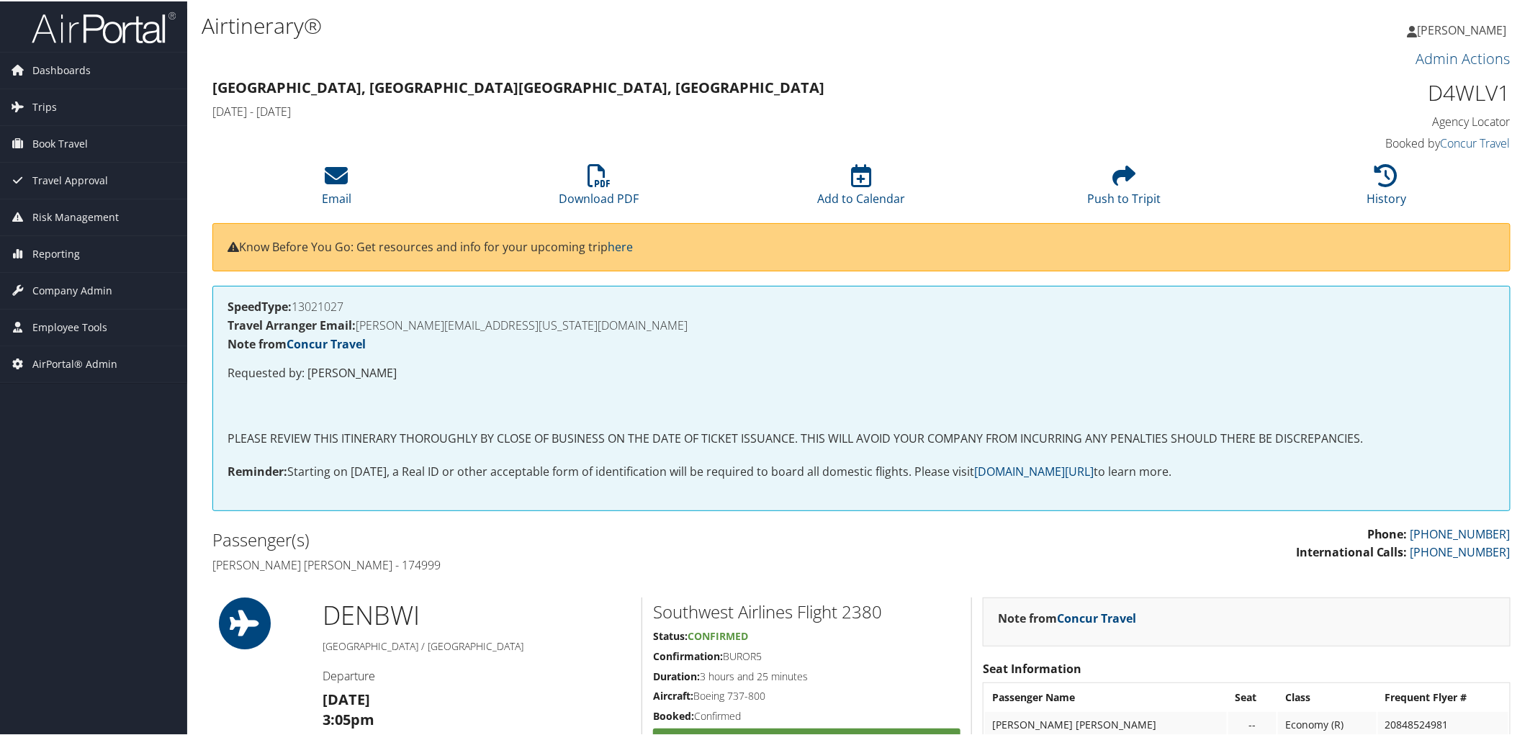 The width and height of the screenshot is (1530, 735). I want to click on h1: DEN BWI, so click(477, 614).